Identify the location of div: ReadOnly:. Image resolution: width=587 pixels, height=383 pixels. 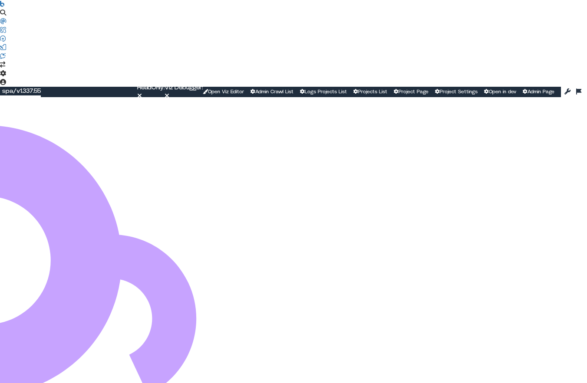
(151, 88).